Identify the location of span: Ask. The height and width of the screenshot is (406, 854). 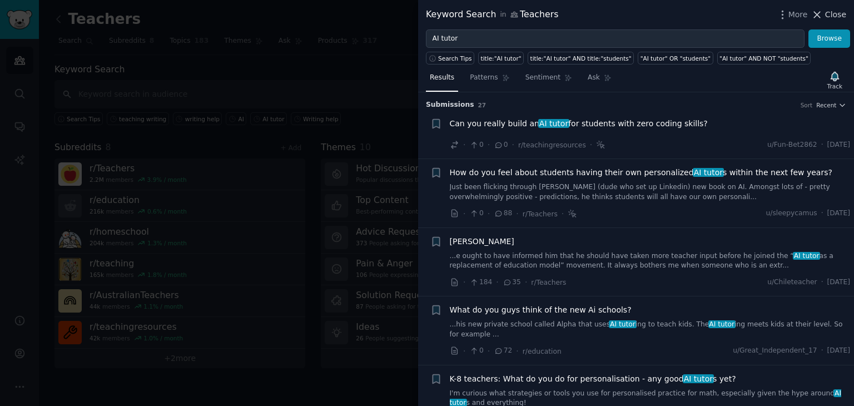
(594, 78).